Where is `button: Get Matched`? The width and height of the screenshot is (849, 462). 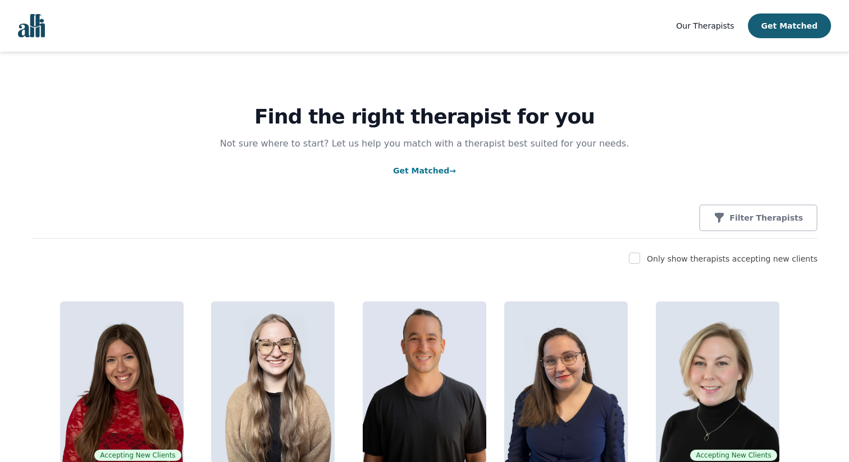
button: Get Matched is located at coordinates (789, 26).